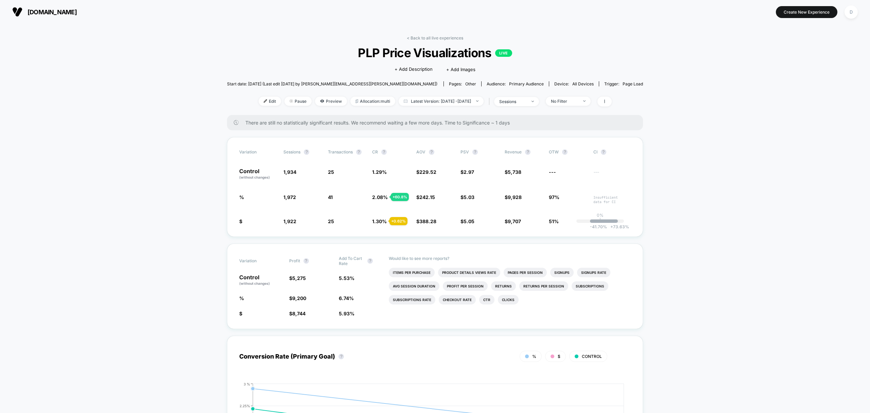 This screenshot has width=870, height=413. Describe the element at coordinates (290, 197) in the screenshot. I see `span: 1,972` at that location.